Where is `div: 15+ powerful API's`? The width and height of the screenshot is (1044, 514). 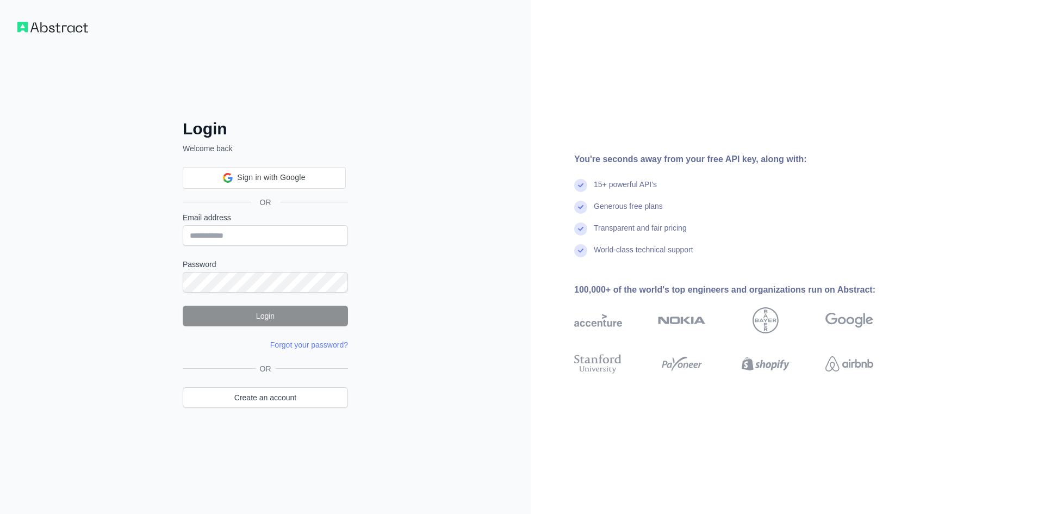
div: 15+ powerful API's is located at coordinates (625, 190).